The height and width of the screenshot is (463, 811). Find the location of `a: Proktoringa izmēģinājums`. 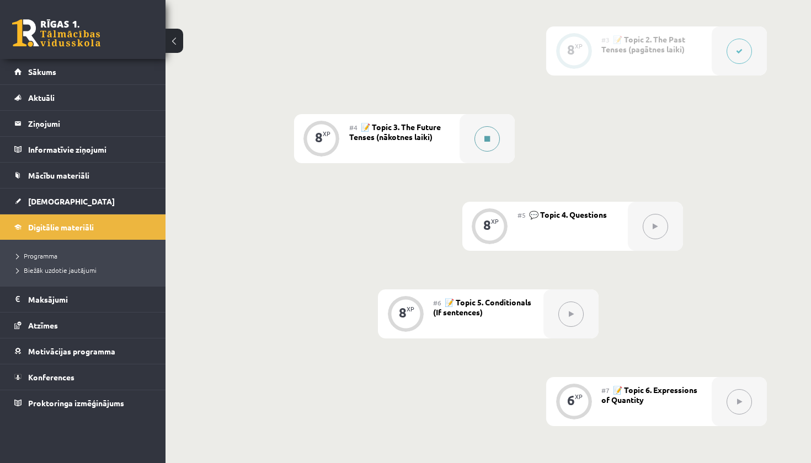

a: Proktoringa izmēģinājums is located at coordinates (83, 403).